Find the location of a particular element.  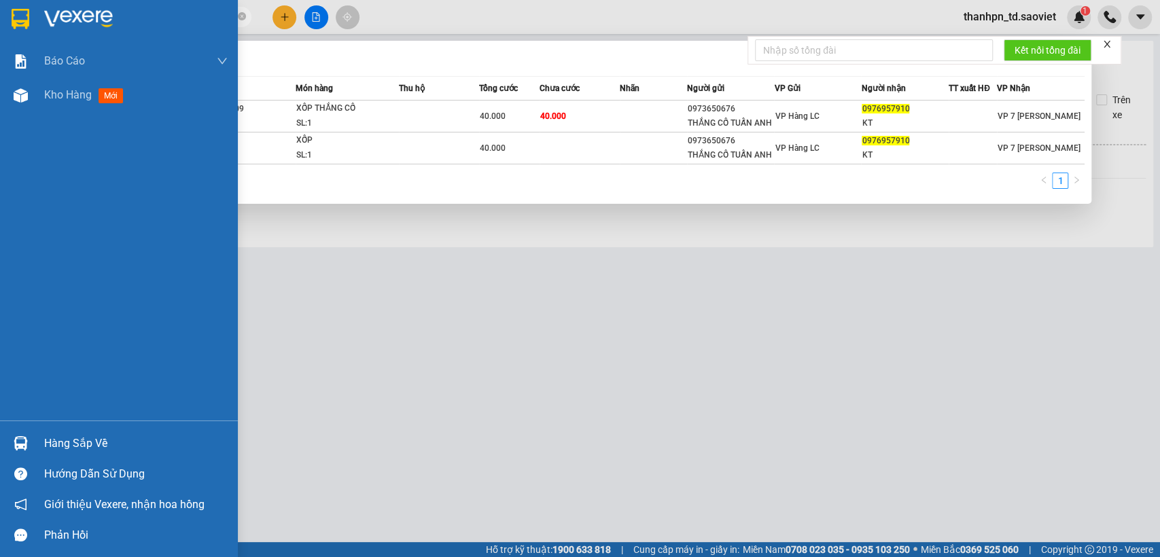

span: VP Nhận is located at coordinates (1013, 88).